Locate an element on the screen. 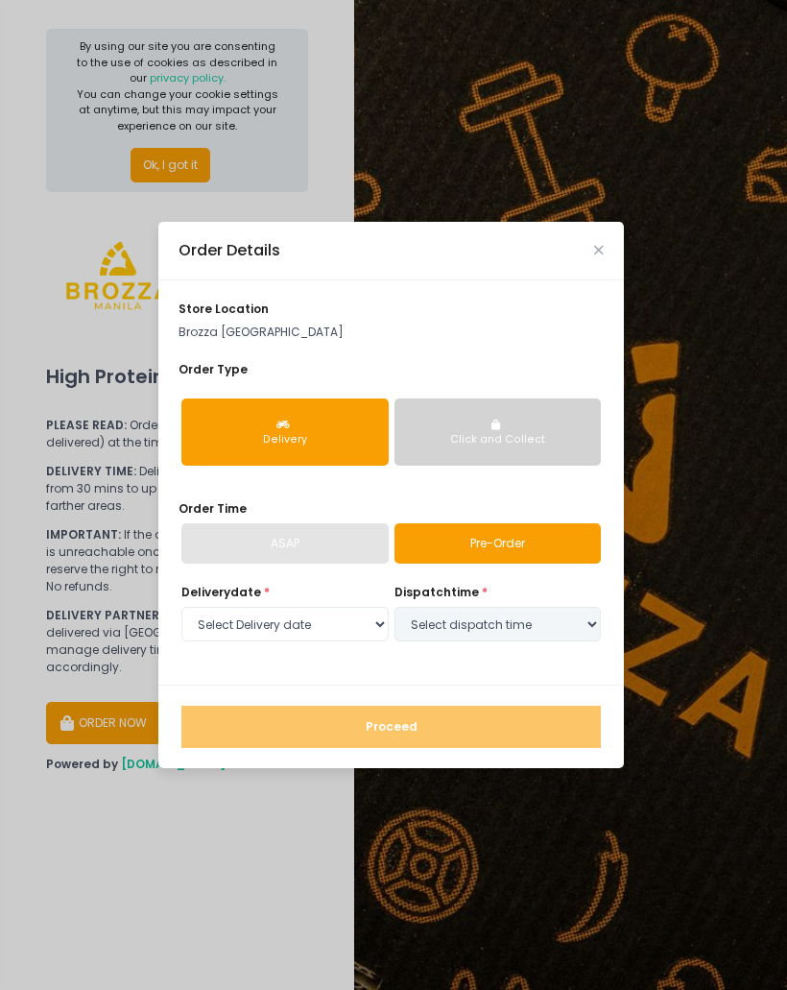 This screenshot has height=990, width=787. button: Delivery is located at coordinates (285, 432).